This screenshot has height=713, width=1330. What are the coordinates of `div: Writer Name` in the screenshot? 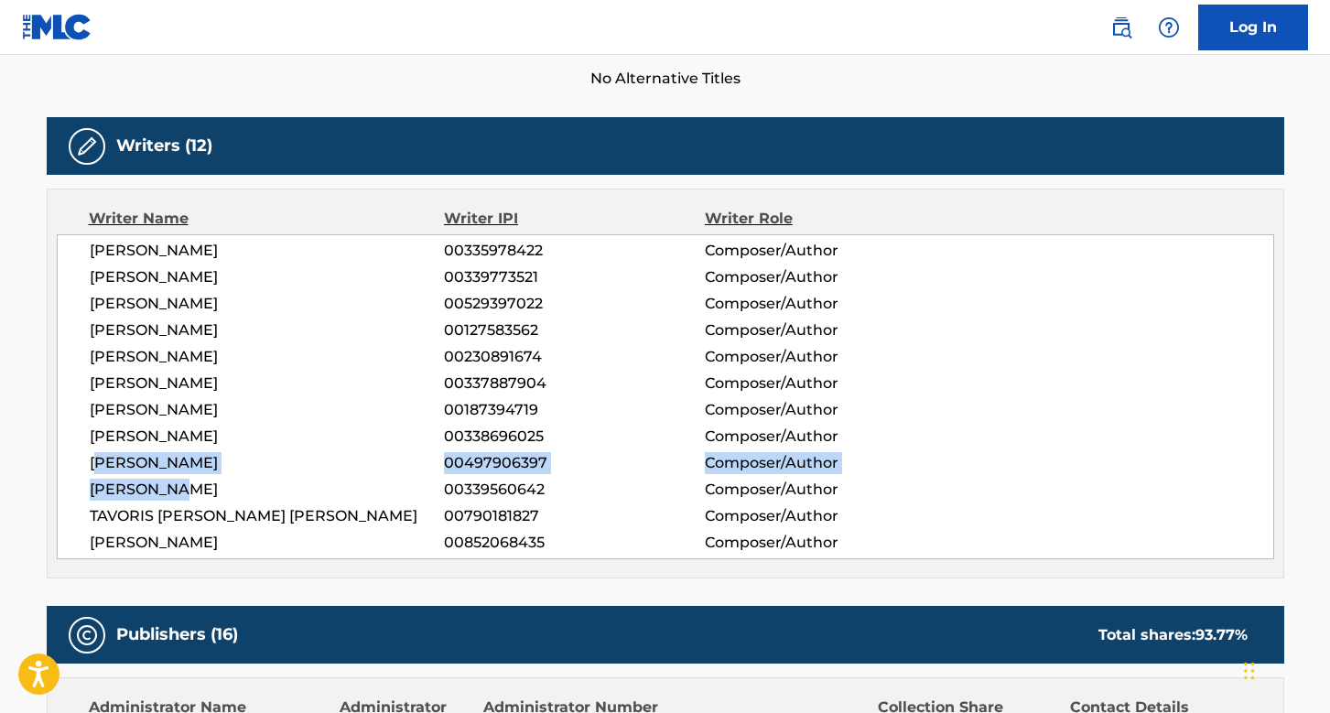 It's located at (266, 219).